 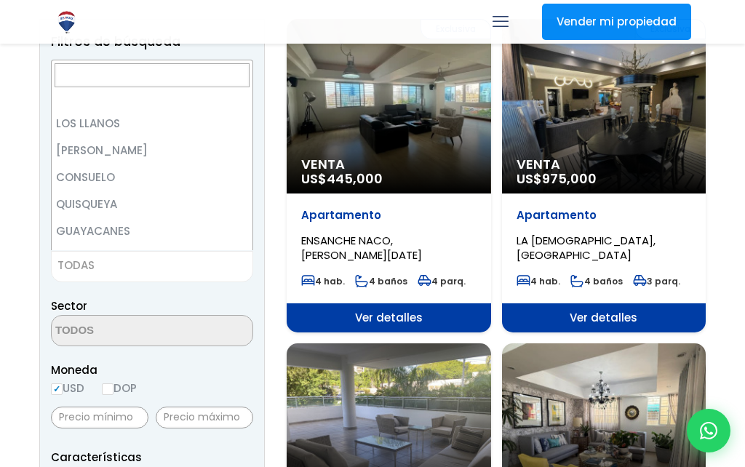 I want to click on p: Características, so click(x=152, y=457).